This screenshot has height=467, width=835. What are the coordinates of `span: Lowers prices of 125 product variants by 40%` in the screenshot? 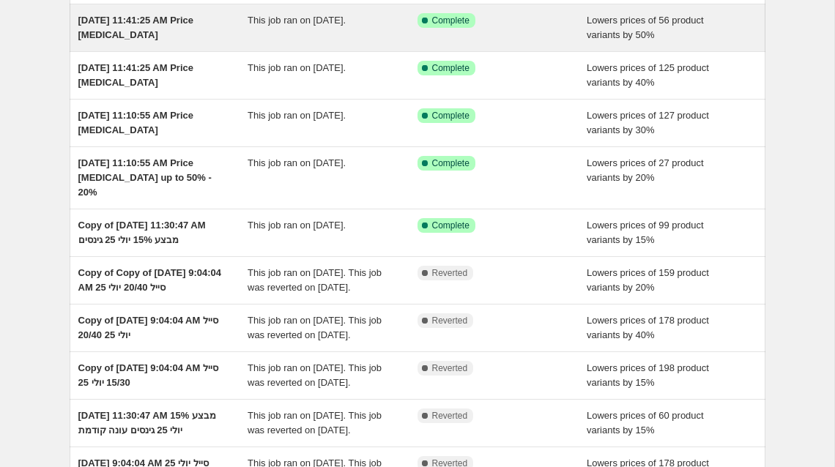 It's located at (647, 75).